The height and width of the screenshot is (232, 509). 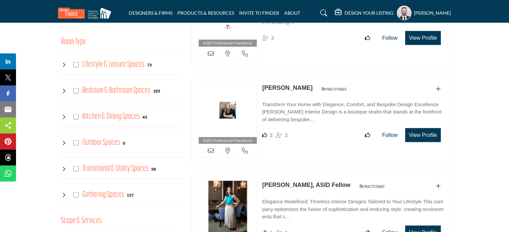 I want to click on h4: Gathering Spaces: Gathering Spaces, so click(x=103, y=195).